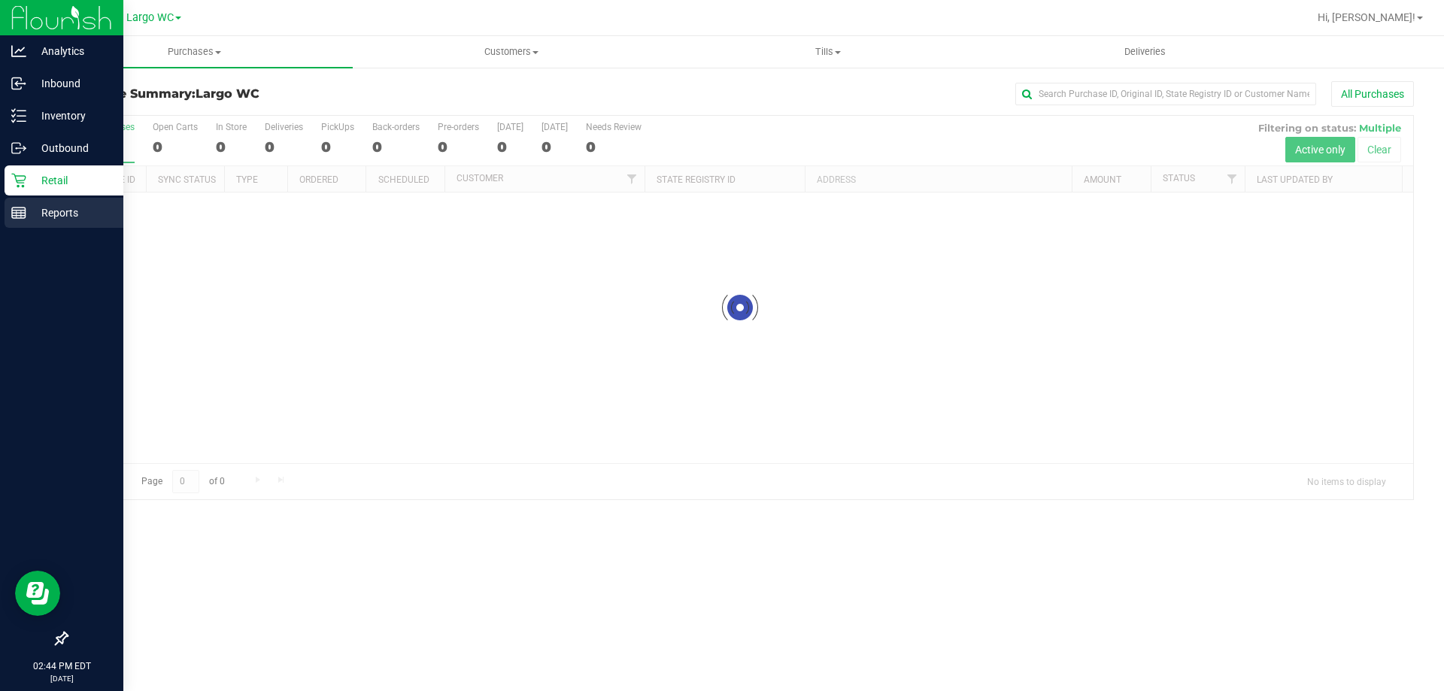 This screenshot has height=691, width=1444. What do you see at coordinates (1165, 94) in the screenshot?
I see `input: Search Purchase ID, Original ID, State Registry ID or Customer Name...` at bounding box center [1165, 94].